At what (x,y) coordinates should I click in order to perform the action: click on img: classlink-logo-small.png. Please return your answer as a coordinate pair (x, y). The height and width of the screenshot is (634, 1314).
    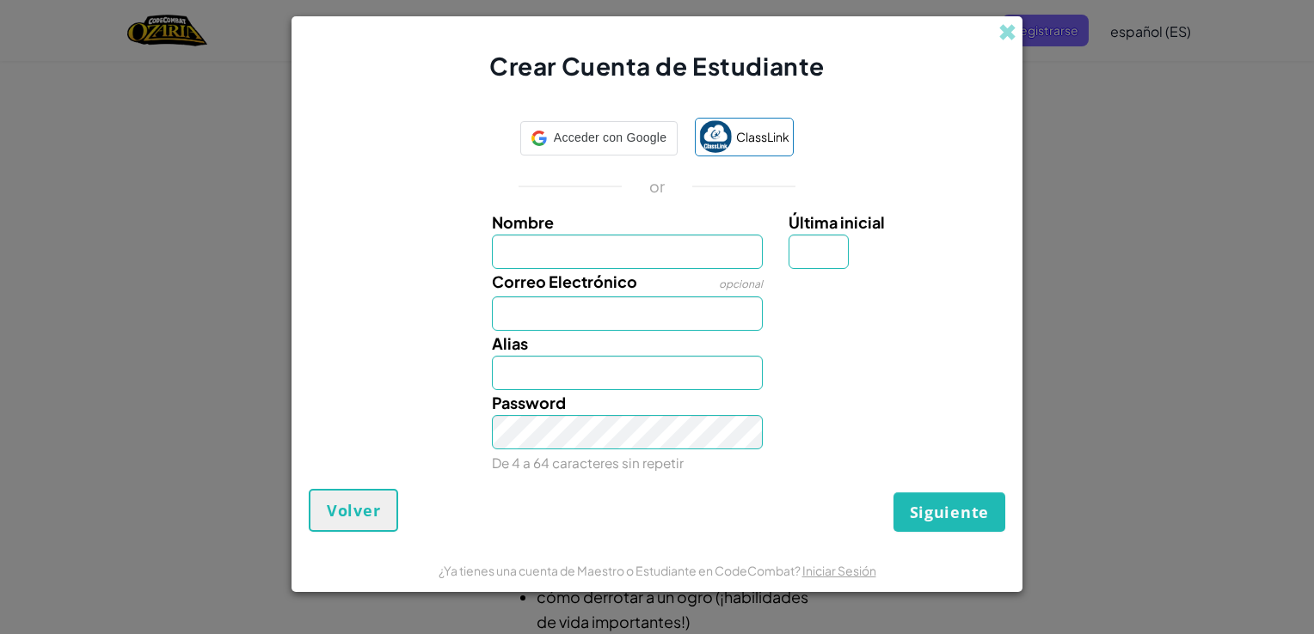
    Looking at the image, I should click on (715, 137).